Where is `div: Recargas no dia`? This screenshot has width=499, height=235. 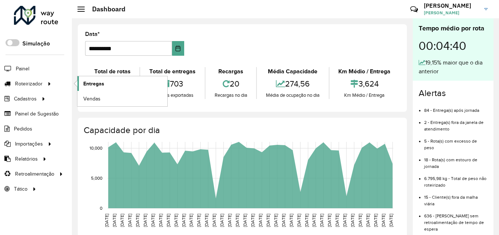 div: Recargas no dia is located at coordinates (231, 95).